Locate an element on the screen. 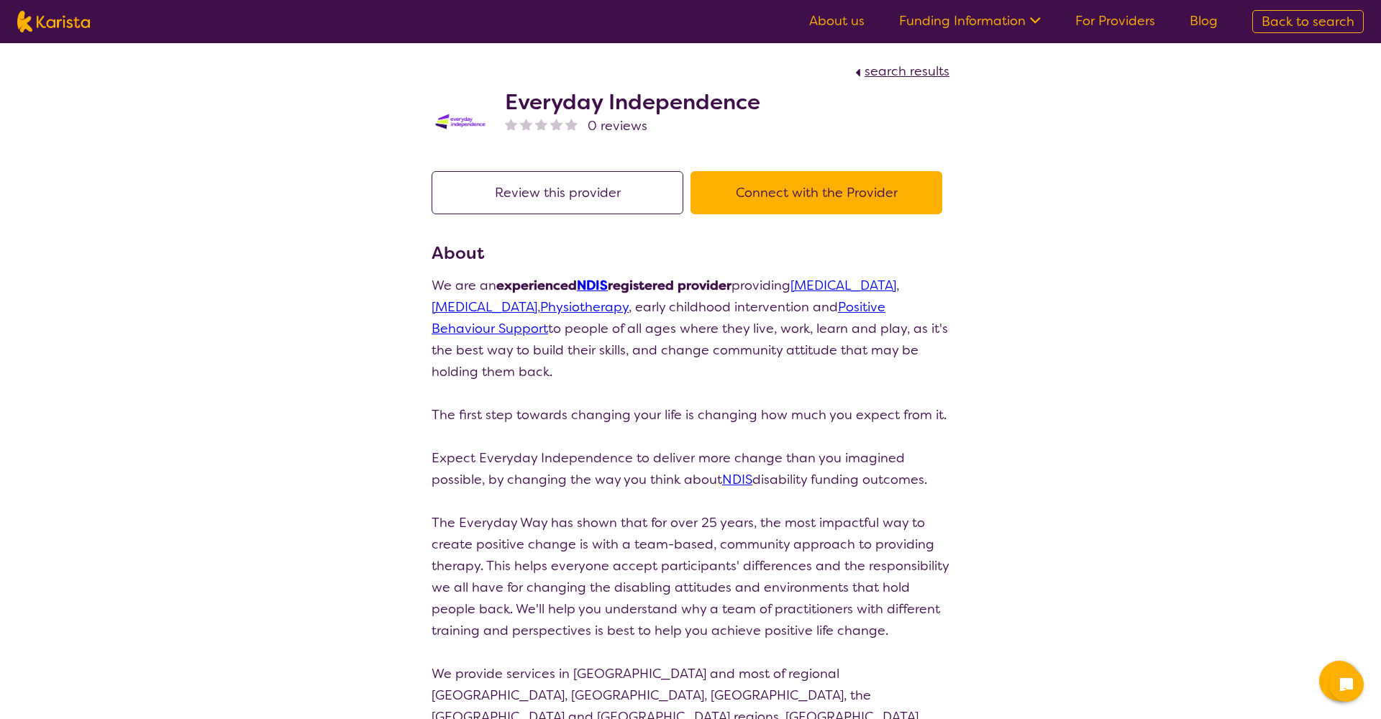 This screenshot has width=1381, height=719. strong: experienced registered provider is located at coordinates (613, 285).